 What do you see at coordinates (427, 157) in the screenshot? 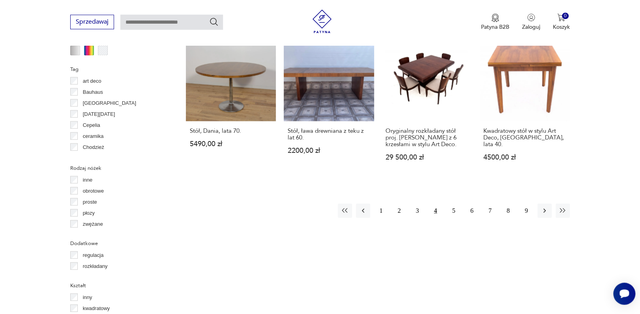
I see `p: 29 500,00 zł` at bounding box center [427, 157].